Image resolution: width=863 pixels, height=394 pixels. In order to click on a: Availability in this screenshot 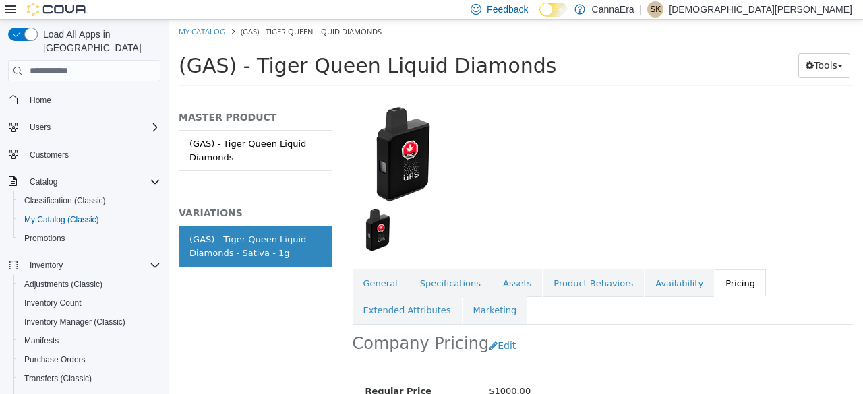, I will do `click(510, 264)`.